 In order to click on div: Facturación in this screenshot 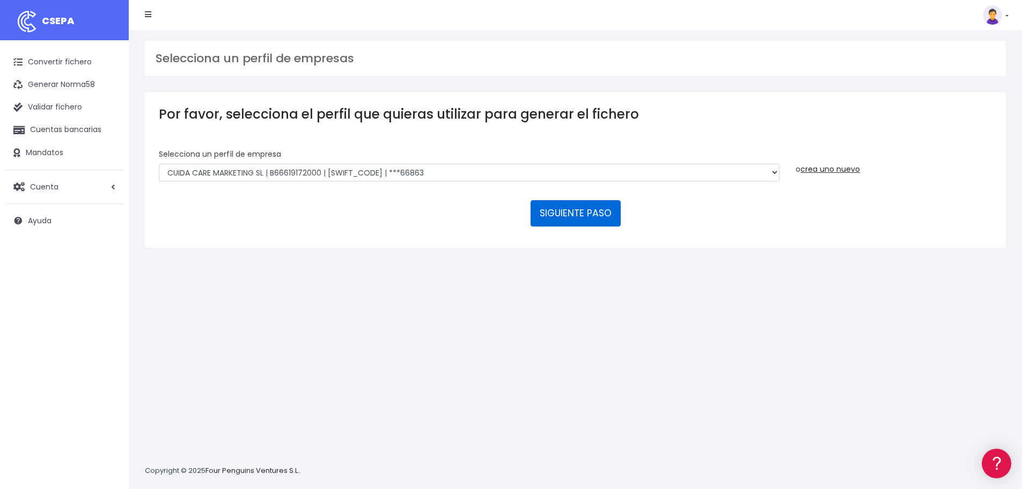, I will do `click(107, 218)`.